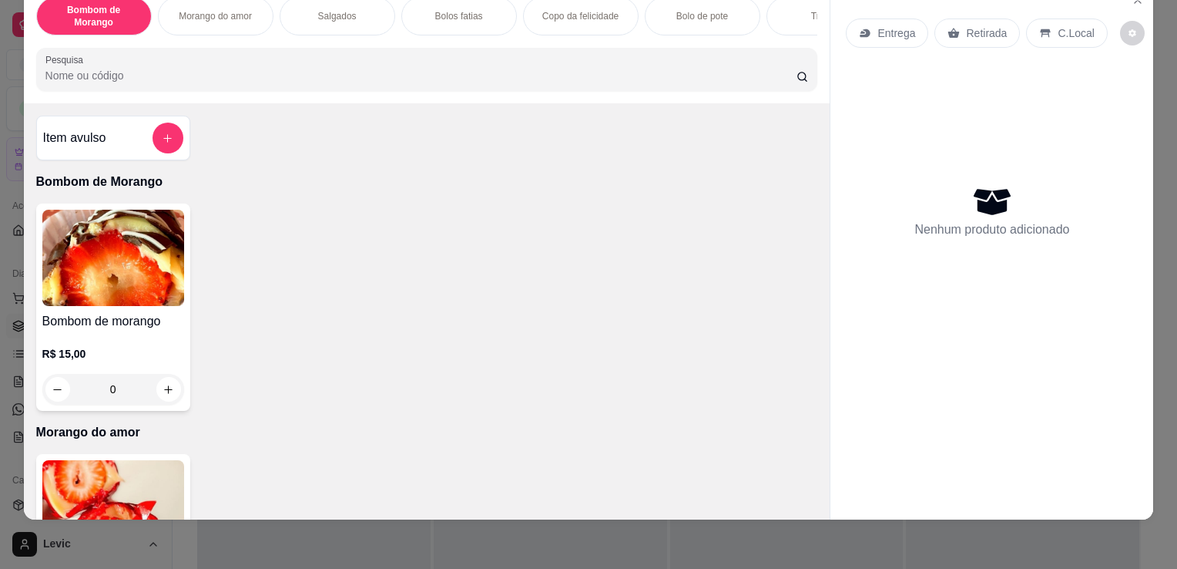 Image resolution: width=1177 pixels, height=569 pixels. What do you see at coordinates (113, 321) in the screenshot?
I see `h4: Bombom de morango` at bounding box center [113, 321].